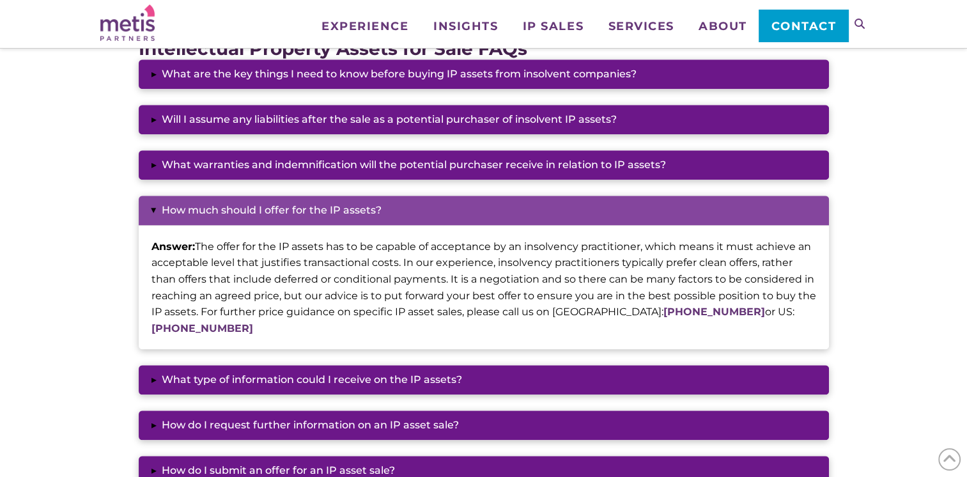 This screenshot has width=967, height=477. I want to click on button: ▸What type of information could I receive on the IP assets?, so click(484, 380).